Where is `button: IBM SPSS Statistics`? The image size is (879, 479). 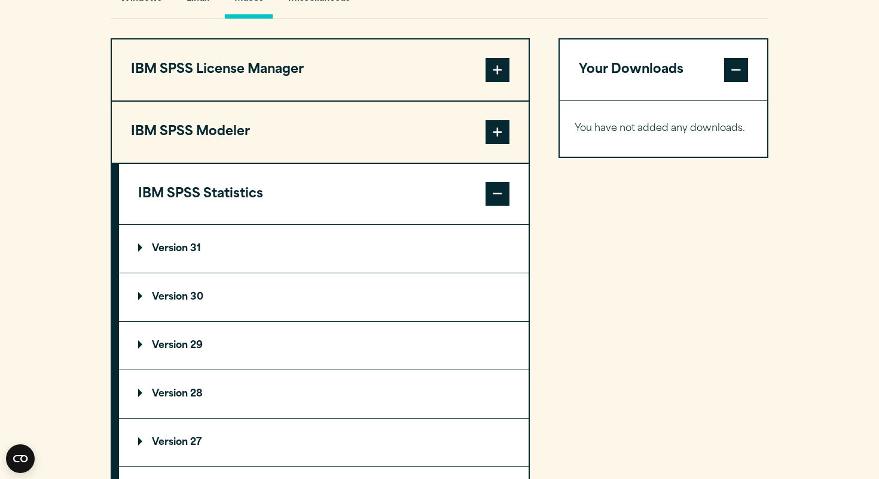
button: IBM SPSS Statistics is located at coordinates (323, 194).